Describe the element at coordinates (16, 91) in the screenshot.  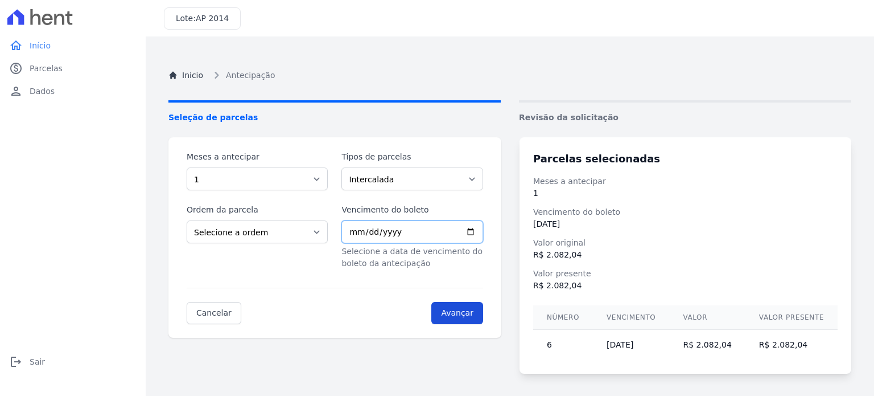
I see `i: person` at that location.